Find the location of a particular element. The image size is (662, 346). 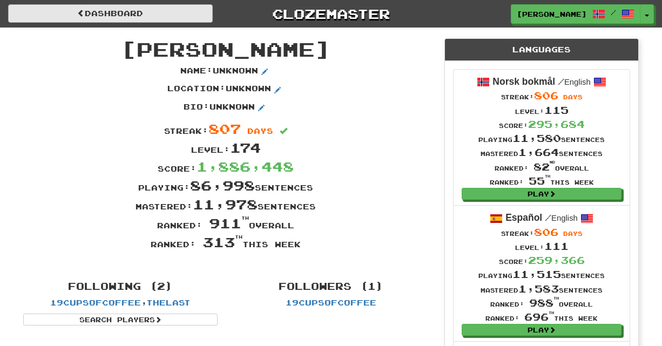

span: 911 is located at coordinates (229, 223).